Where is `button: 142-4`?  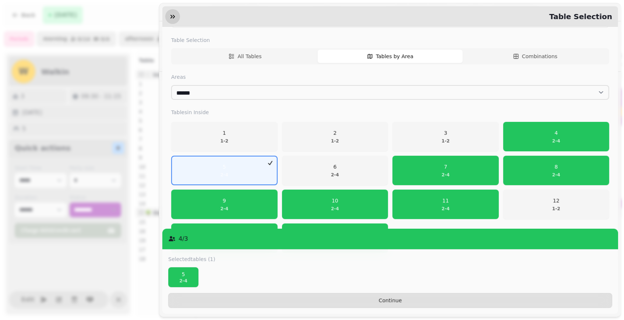
button: 142-4 is located at coordinates (335, 238).